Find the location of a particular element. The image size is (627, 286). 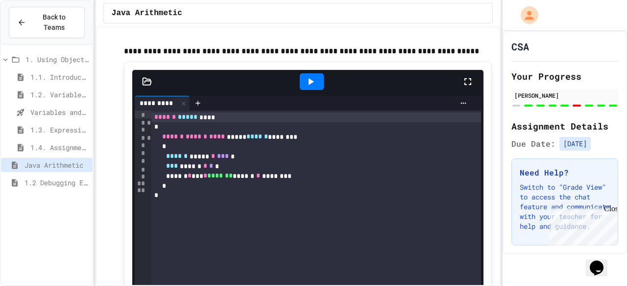

span: 1.3. Expressions and Output [New] is located at coordinates (59, 130).